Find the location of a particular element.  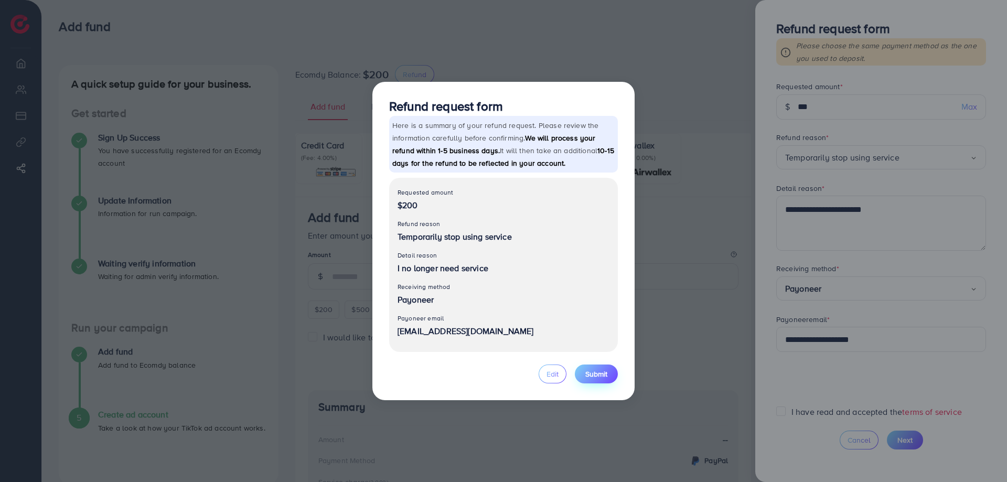

button: Edit is located at coordinates (552, 374).